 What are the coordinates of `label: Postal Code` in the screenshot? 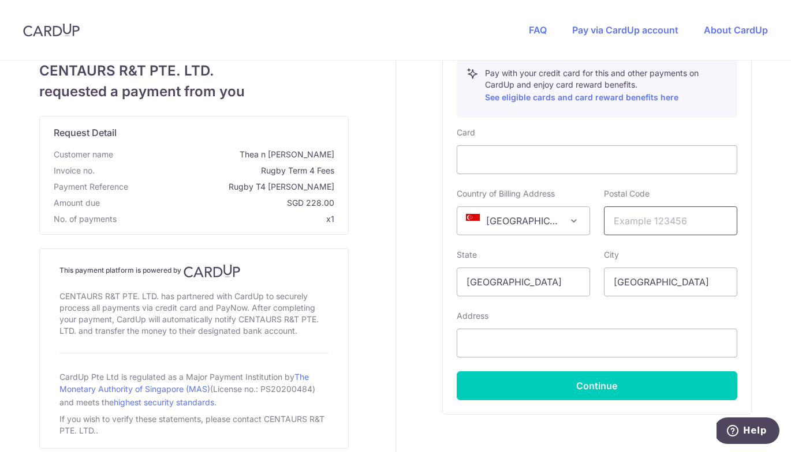 It's located at (626, 194).